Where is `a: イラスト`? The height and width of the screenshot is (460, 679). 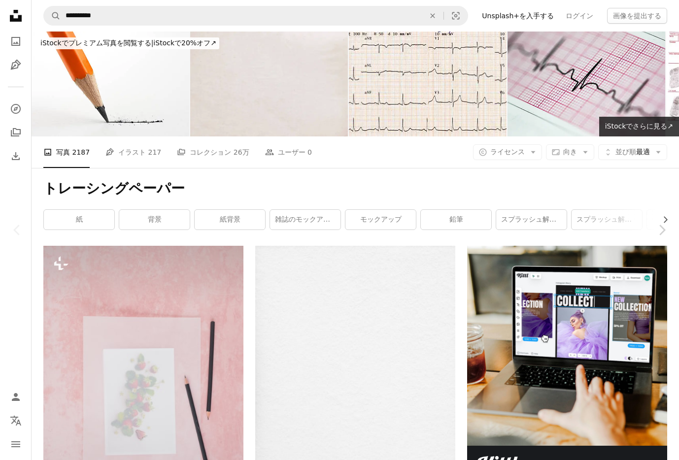
a: イラスト is located at coordinates (16, 65).